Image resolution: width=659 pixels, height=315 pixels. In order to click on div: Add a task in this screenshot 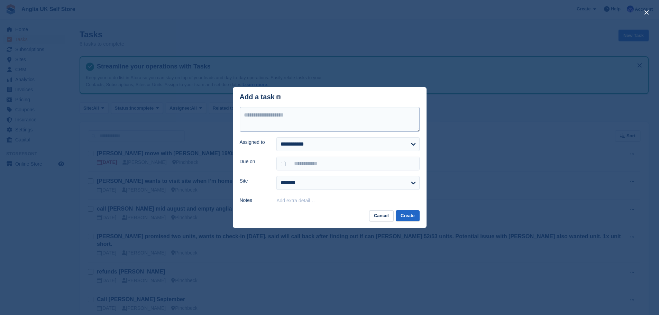, I will do `click(260, 97)`.